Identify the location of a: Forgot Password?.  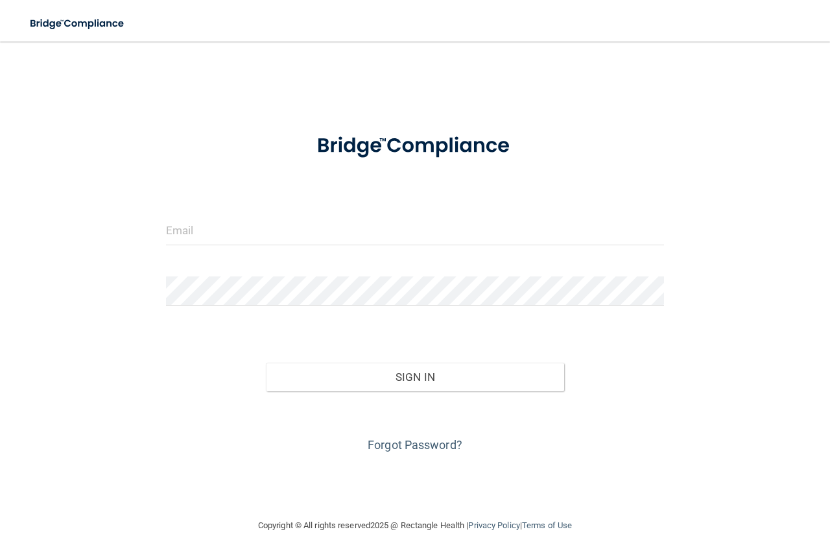
(415, 444).